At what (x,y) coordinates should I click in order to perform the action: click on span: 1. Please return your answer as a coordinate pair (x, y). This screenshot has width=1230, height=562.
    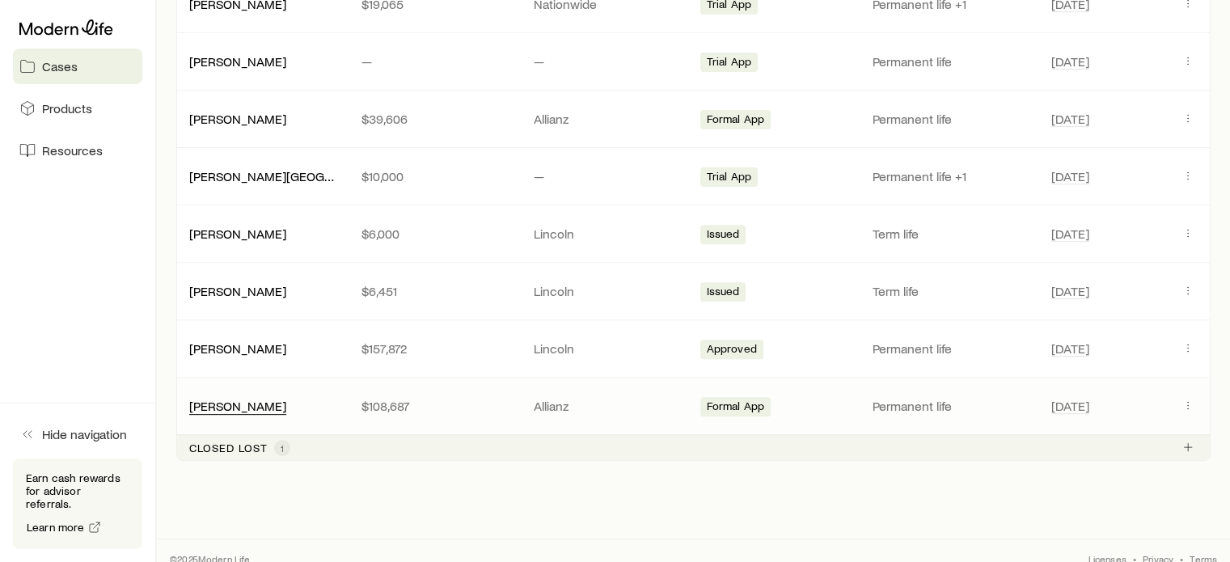
    Looking at the image, I should click on (282, 448).